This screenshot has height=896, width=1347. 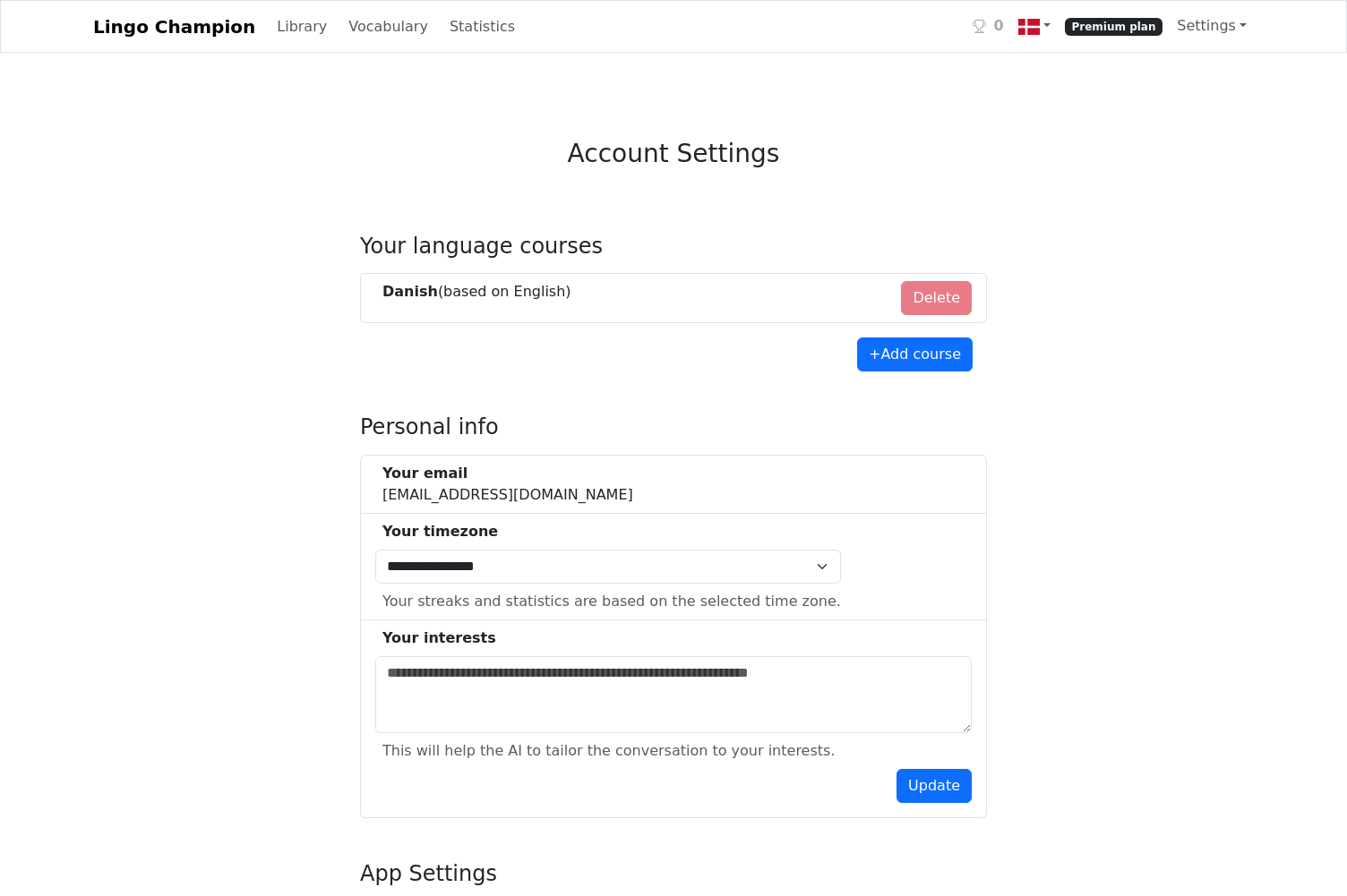 I want to click on div: Your streaks and statistics are based on the selected time zone., so click(x=612, y=601).